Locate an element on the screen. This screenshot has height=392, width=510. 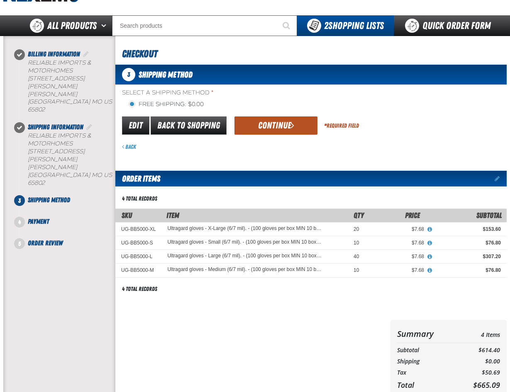
button: Start Searching is located at coordinates (287, 26).